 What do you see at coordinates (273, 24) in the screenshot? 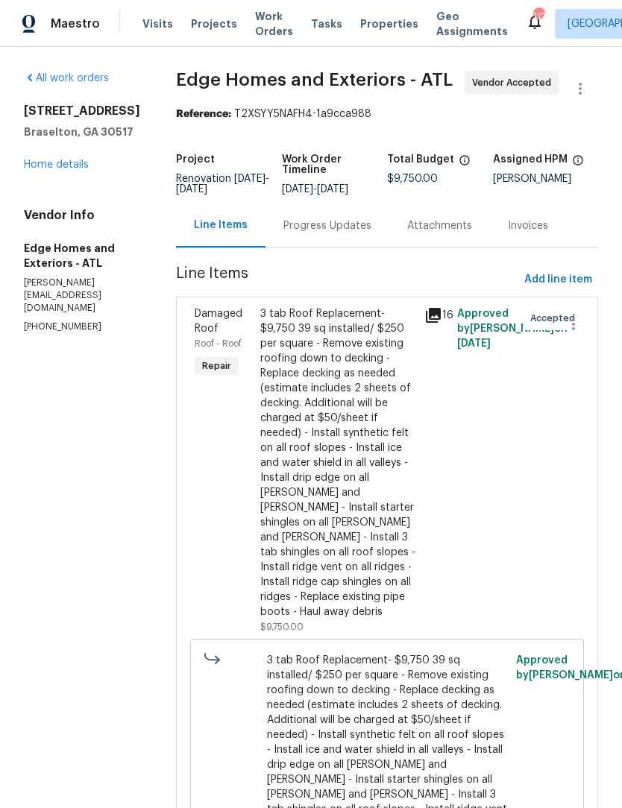
I see `span: Work Orders` at bounding box center [273, 24].